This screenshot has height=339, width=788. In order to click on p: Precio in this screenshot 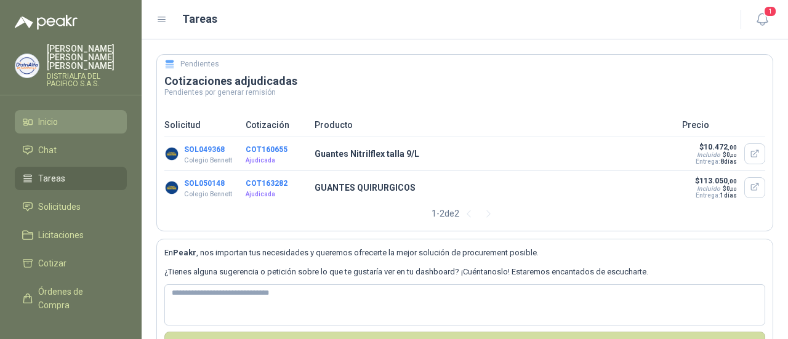, I will do `click(723, 125)`.